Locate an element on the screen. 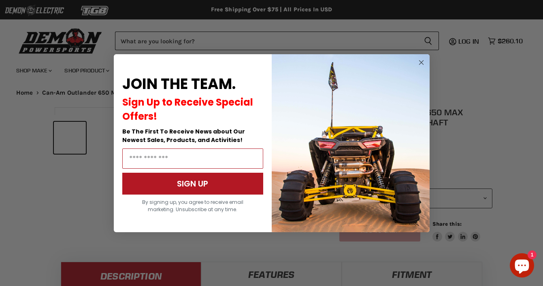 The width and height of the screenshot is (543, 286). inbox-online-store-chat: Shopify online store chat is located at coordinates (522, 267).